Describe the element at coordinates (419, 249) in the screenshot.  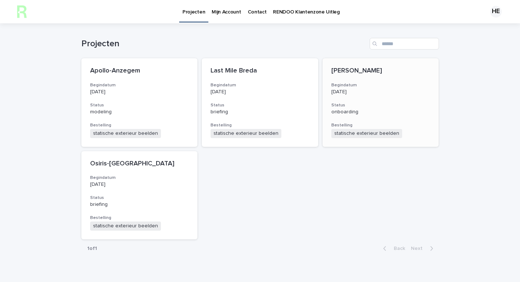
I see `span: Next` at that location.